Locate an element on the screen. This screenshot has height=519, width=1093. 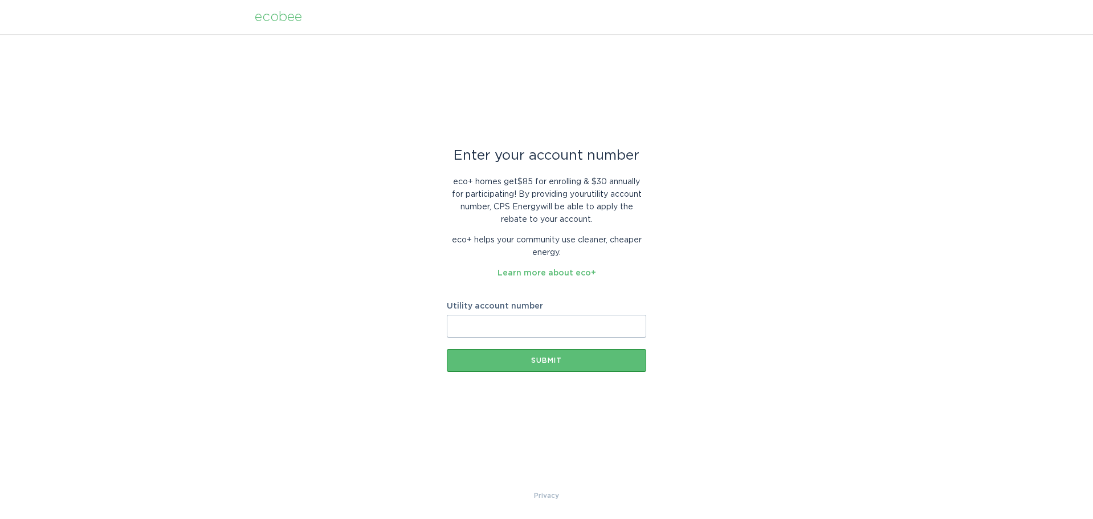
a: Learn more about eco+ is located at coordinates (547, 273).